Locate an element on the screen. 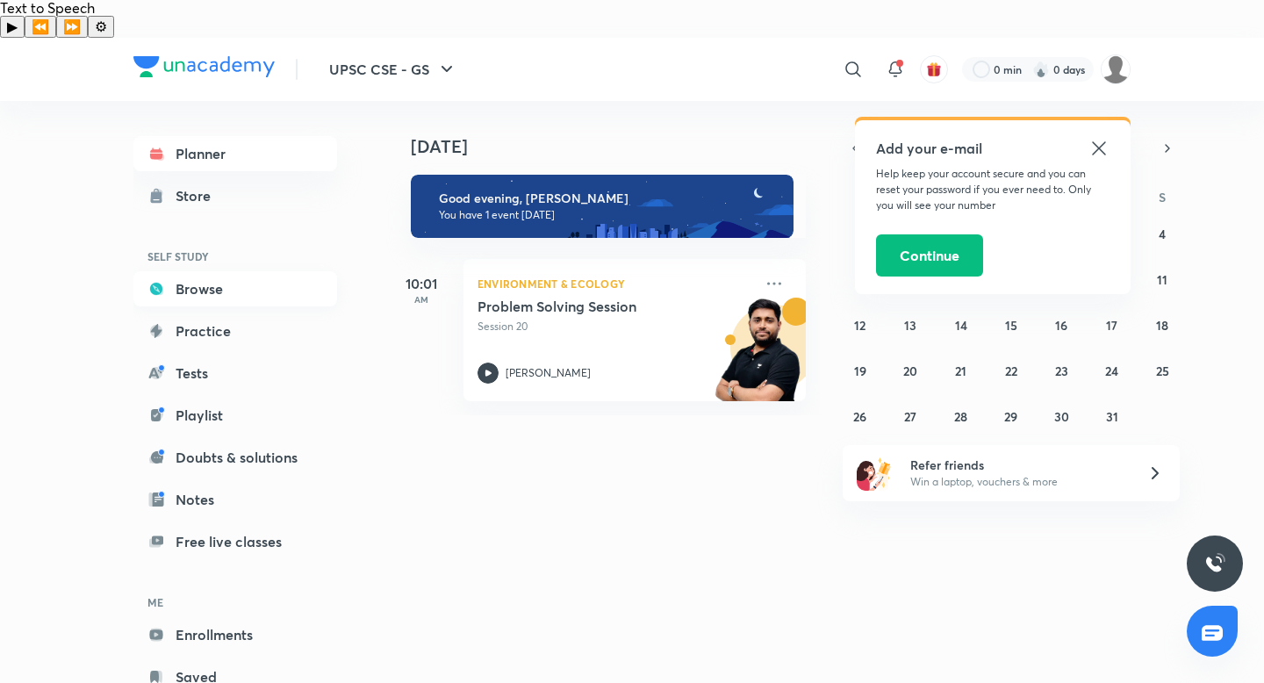 The image size is (1264, 683). button: October 29, 2025 is located at coordinates (1011, 417).